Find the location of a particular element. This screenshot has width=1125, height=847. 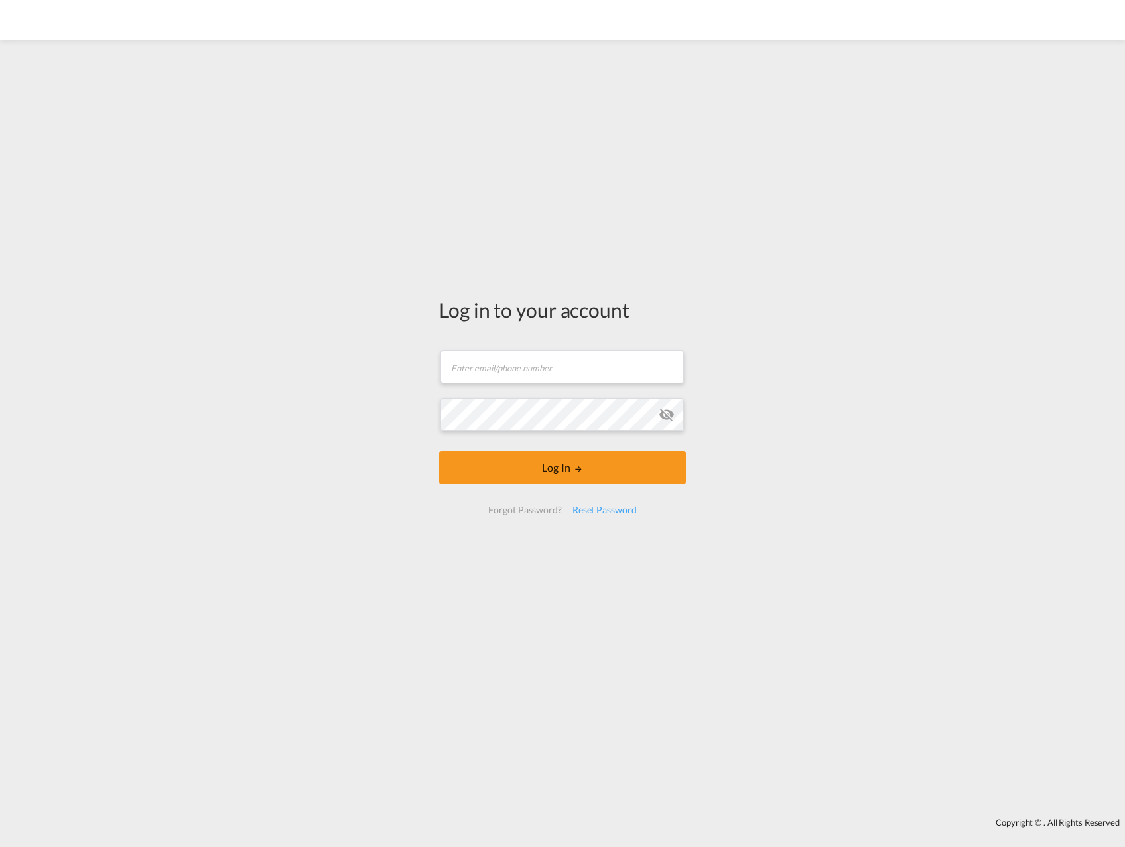

button: LOGIN is located at coordinates (562, 468).